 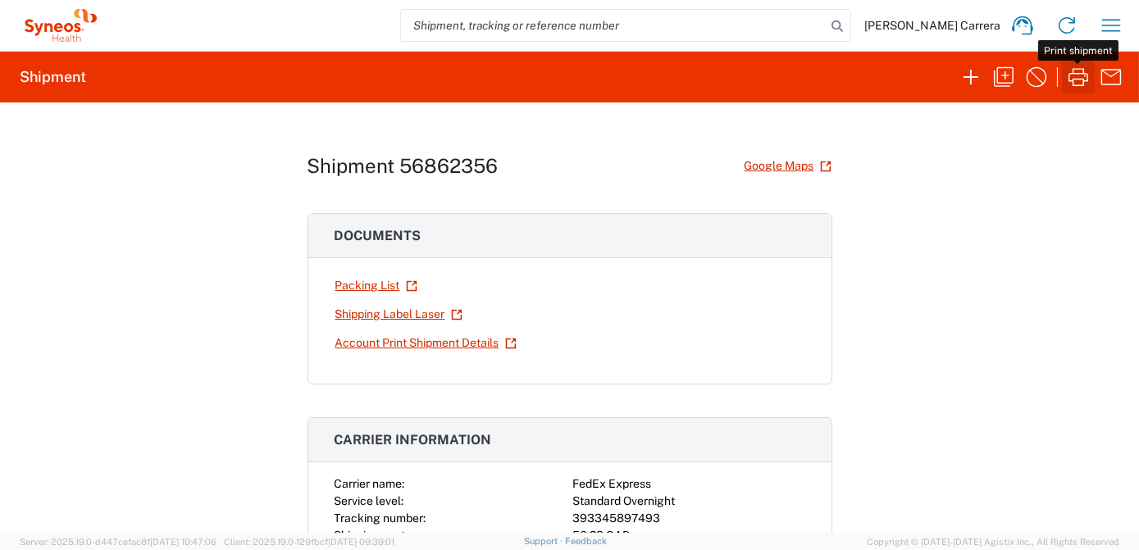 I want to click on div: 56.28 CAD, so click(x=689, y=536).